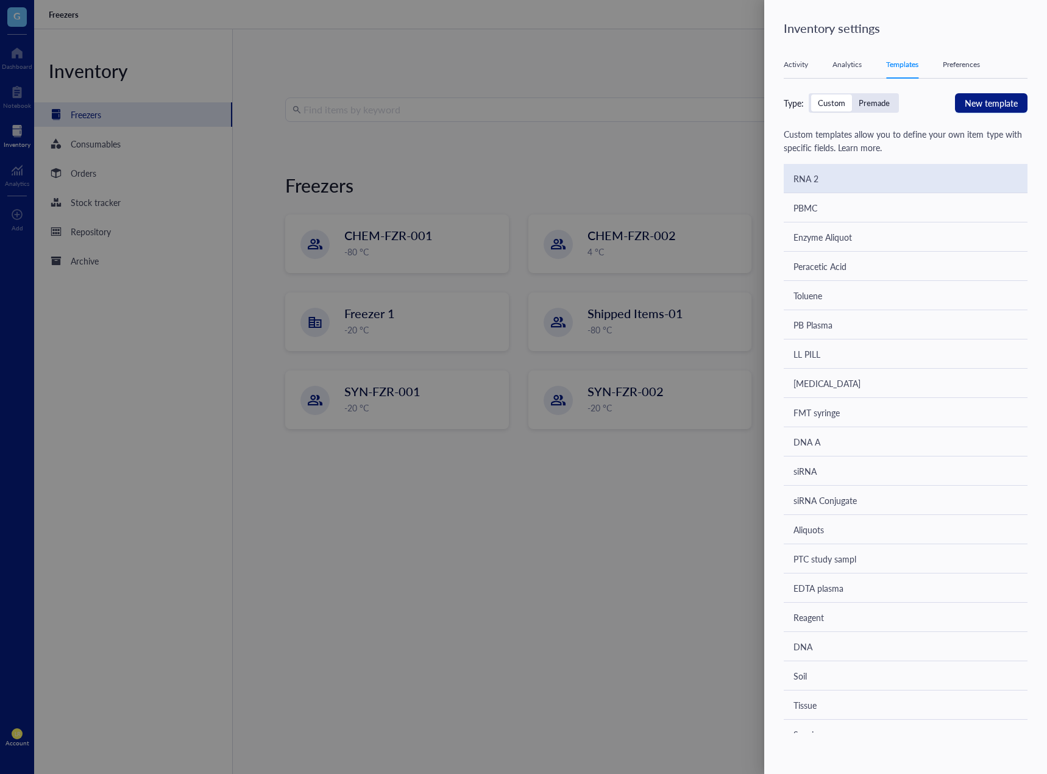  I want to click on div: DNA, so click(802, 646).